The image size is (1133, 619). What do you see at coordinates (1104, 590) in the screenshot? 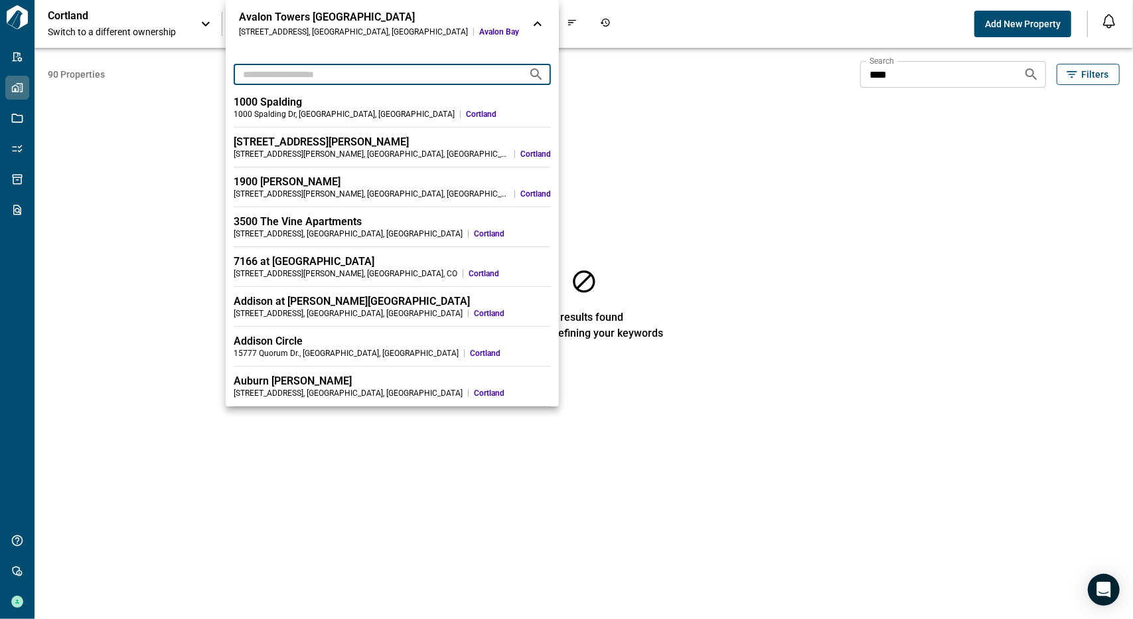
I see `div: Open Intercom Messenger` at bounding box center [1104, 590].